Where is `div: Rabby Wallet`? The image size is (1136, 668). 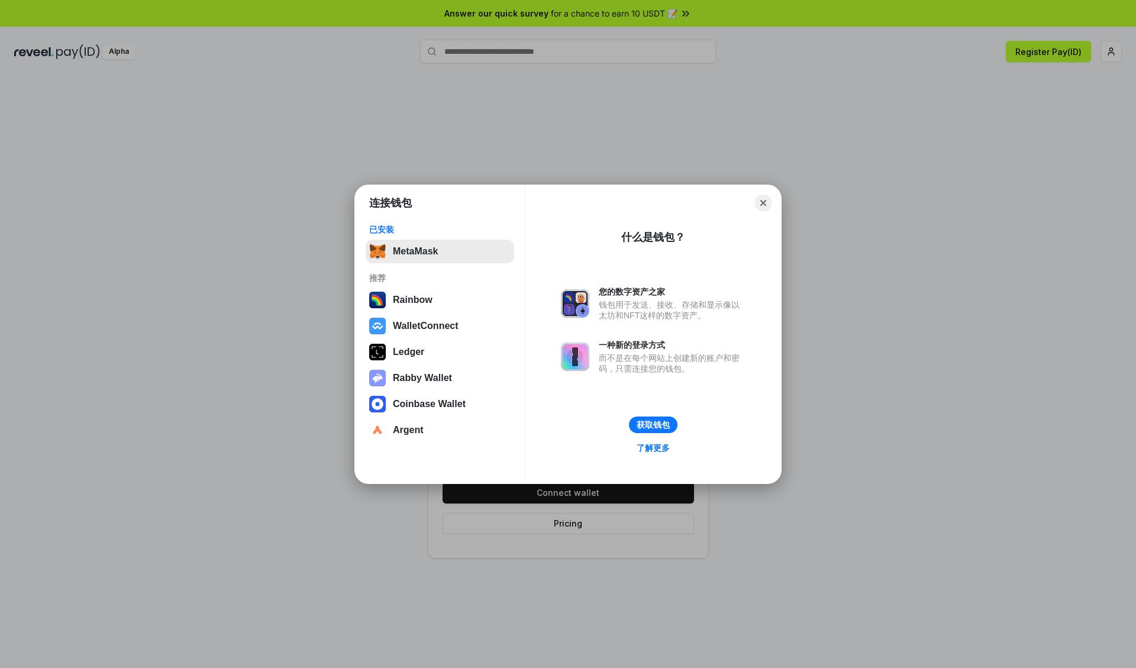
div: Rabby Wallet is located at coordinates (422, 378).